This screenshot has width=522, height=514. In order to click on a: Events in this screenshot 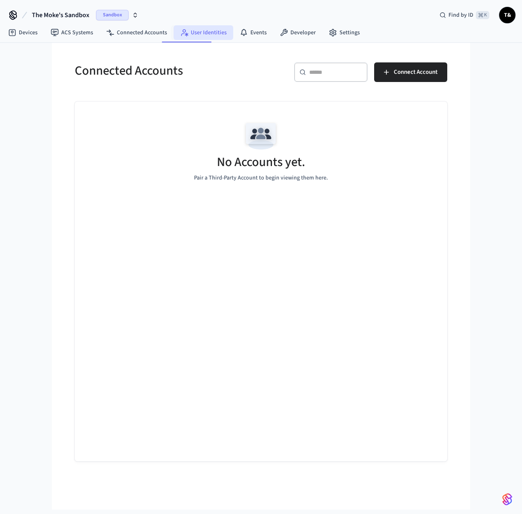, I will do `click(253, 33)`.